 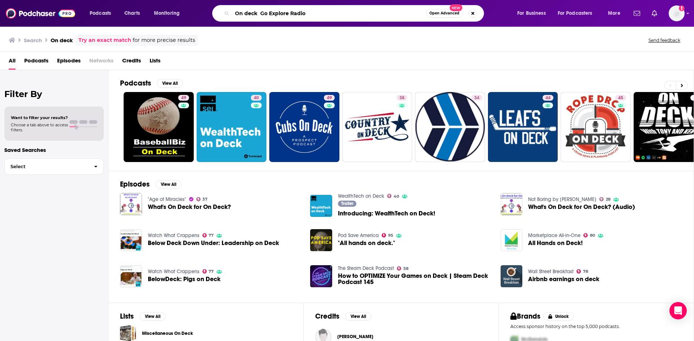 What do you see at coordinates (143, 316) in the screenshot?
I see `a: ListsView All` at bounding box center [143, 316].